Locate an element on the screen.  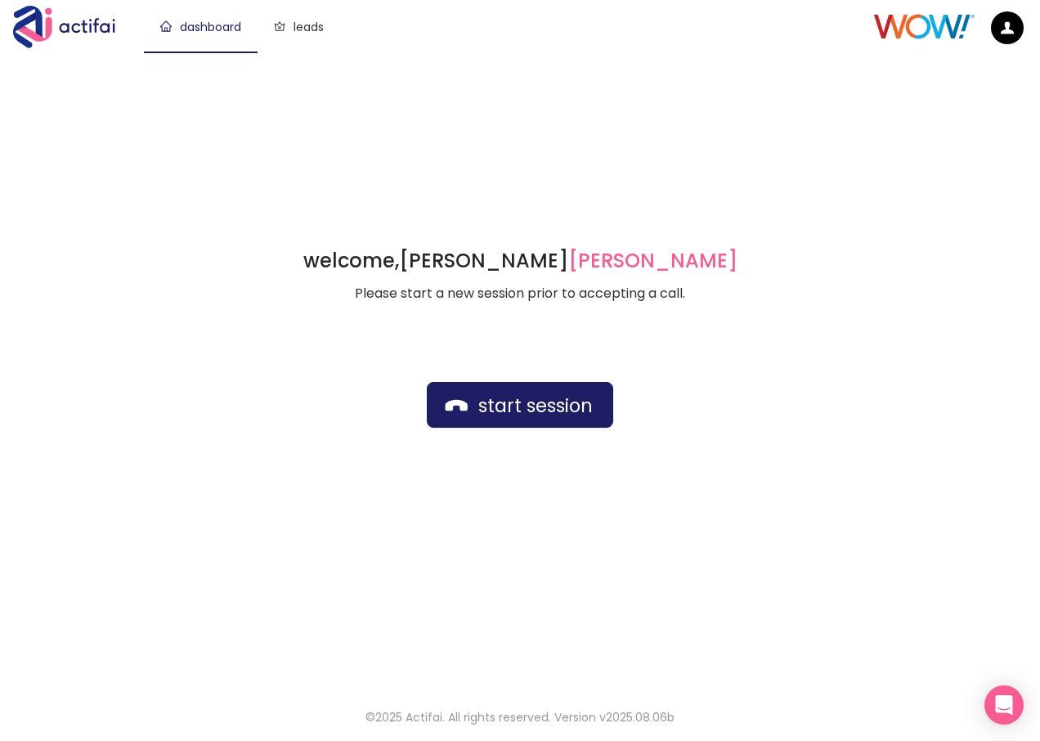
img: Actifai Logo is located at coordinates (72, 27).